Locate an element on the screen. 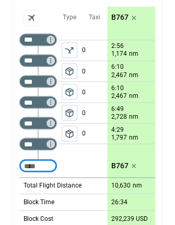 The image size is (175, 225). p: 1,797 is located at coordinates (119, 137).